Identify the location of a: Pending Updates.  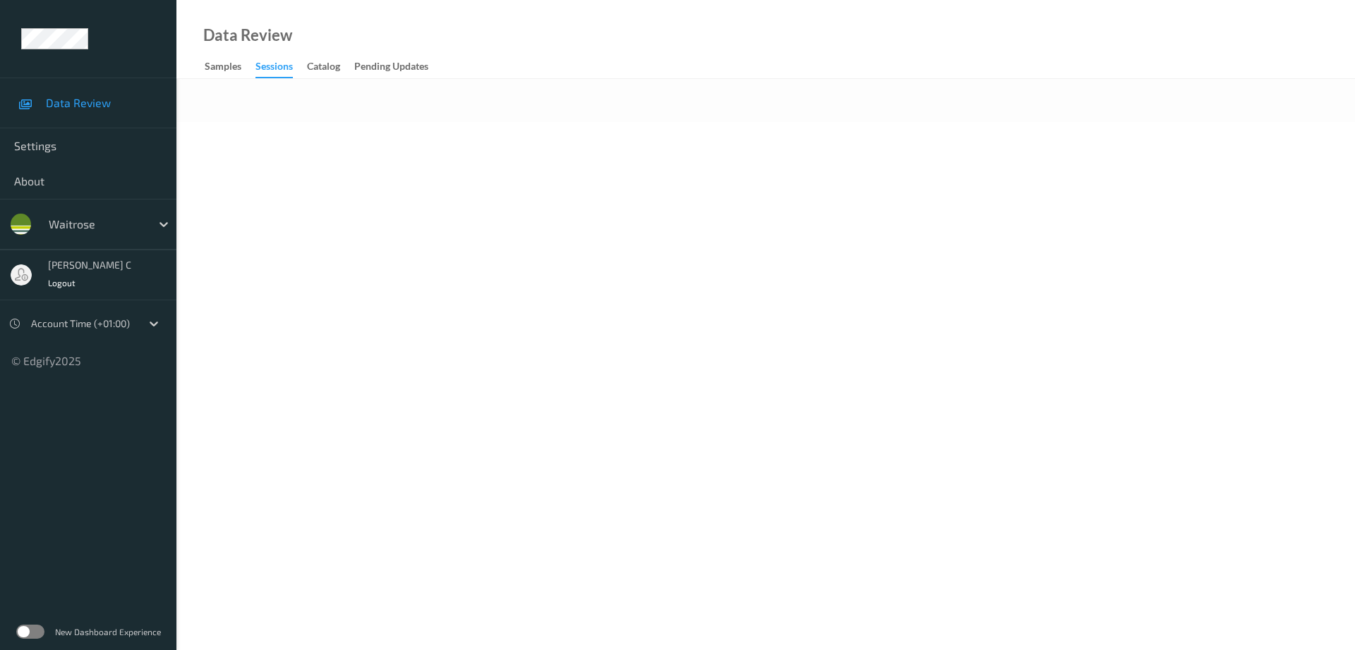
(398, 67).